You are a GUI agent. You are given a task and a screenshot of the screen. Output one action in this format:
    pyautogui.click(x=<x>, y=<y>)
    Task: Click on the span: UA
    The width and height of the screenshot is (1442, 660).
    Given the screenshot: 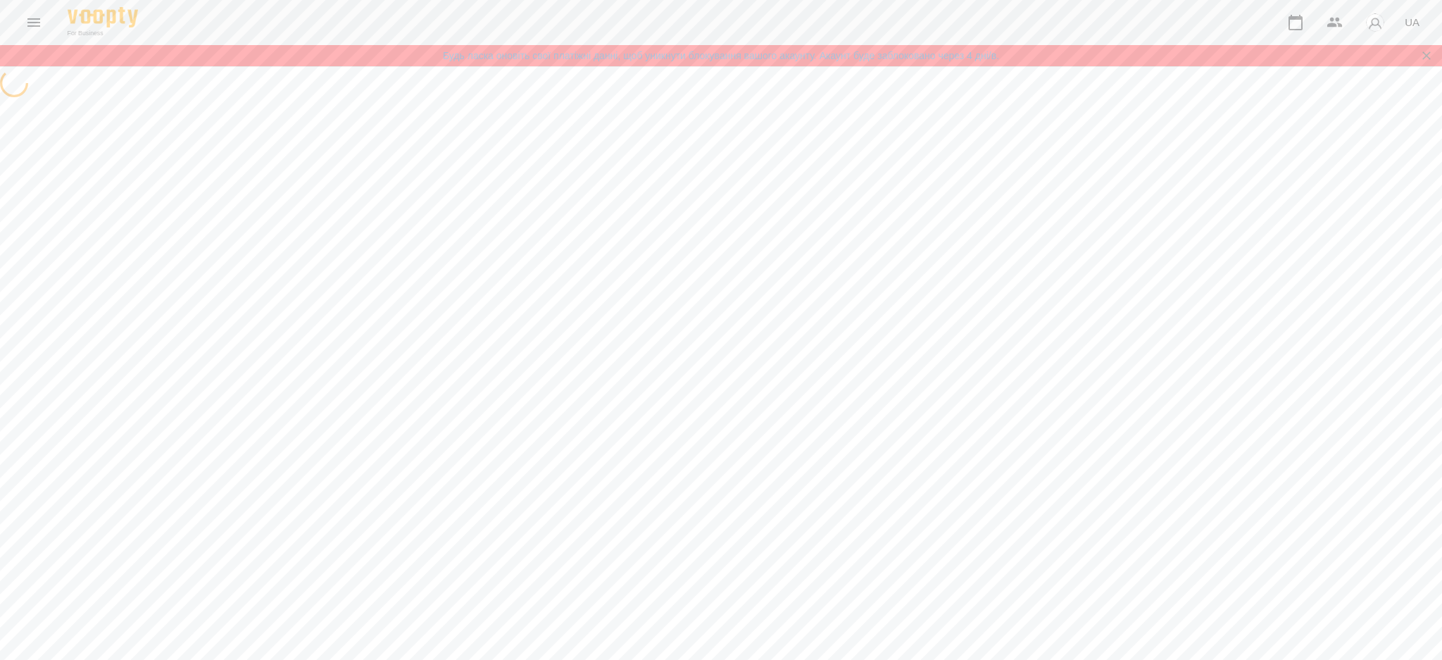 What is the action you would take?
    pyautogui.click(x=1412, y=22)
    